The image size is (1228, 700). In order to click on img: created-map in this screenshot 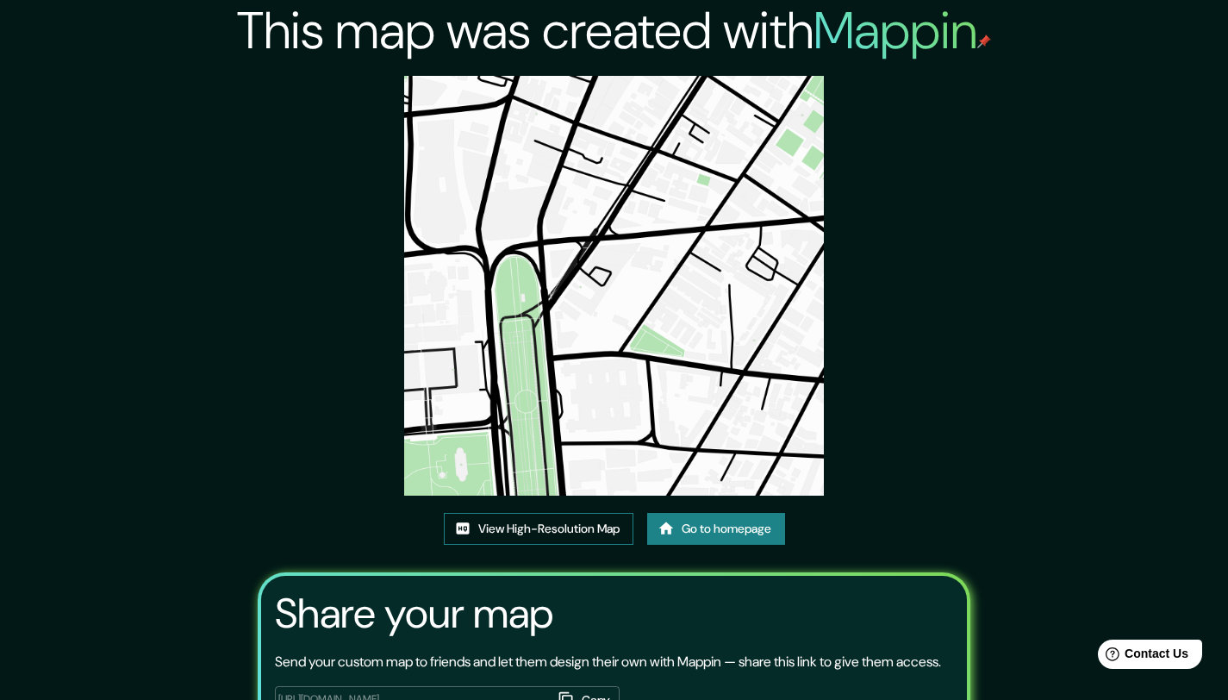, I will do `click(614, 285)`.